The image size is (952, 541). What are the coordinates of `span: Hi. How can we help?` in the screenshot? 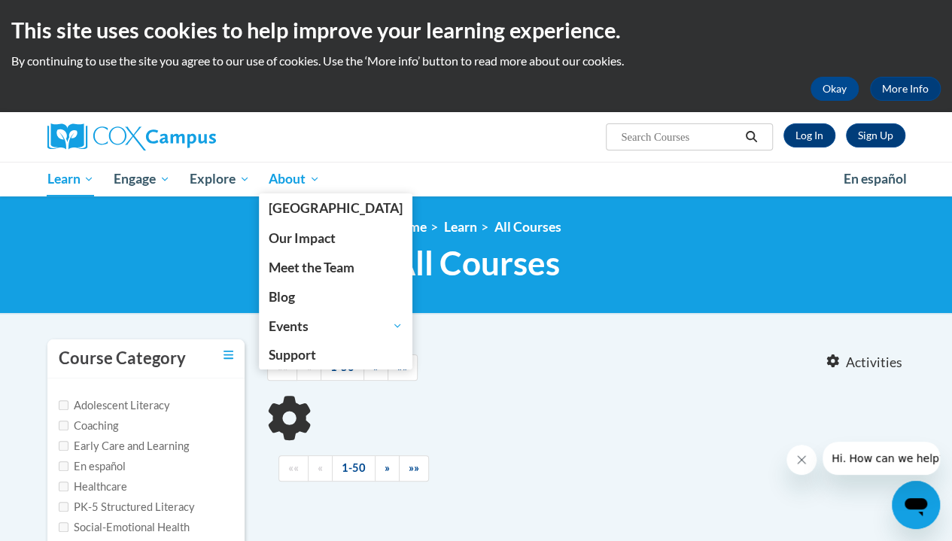 It's located at (65, 17).